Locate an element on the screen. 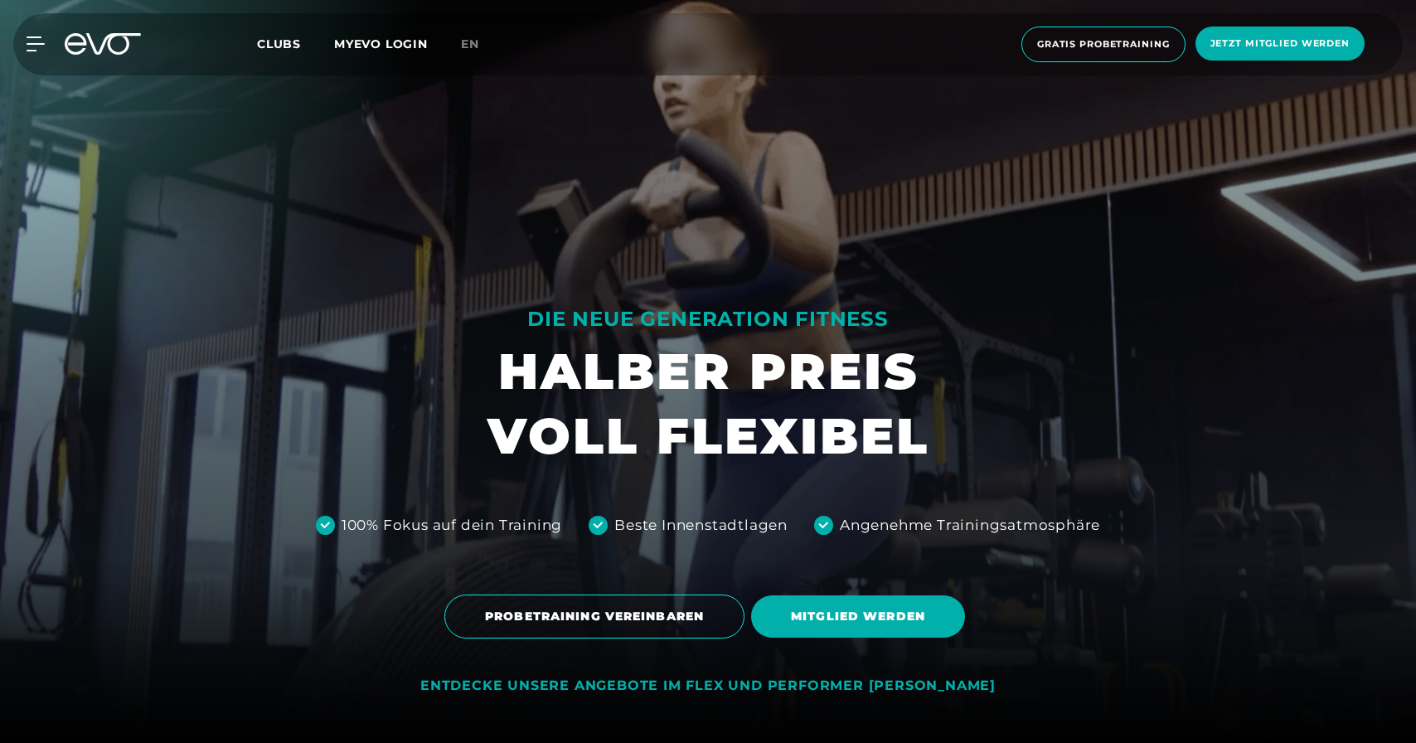 The width and height of the screenshot is (1416, 743). h1: HALBER PREIS VOLL FLEXIBEL is located at coordinates (708, 404).